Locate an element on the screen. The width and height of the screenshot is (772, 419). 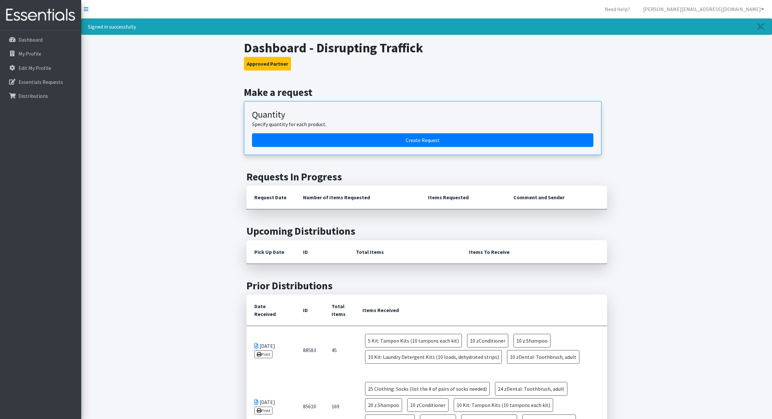
h2: Upcoming Distributions is located at coordinates (427, 231).